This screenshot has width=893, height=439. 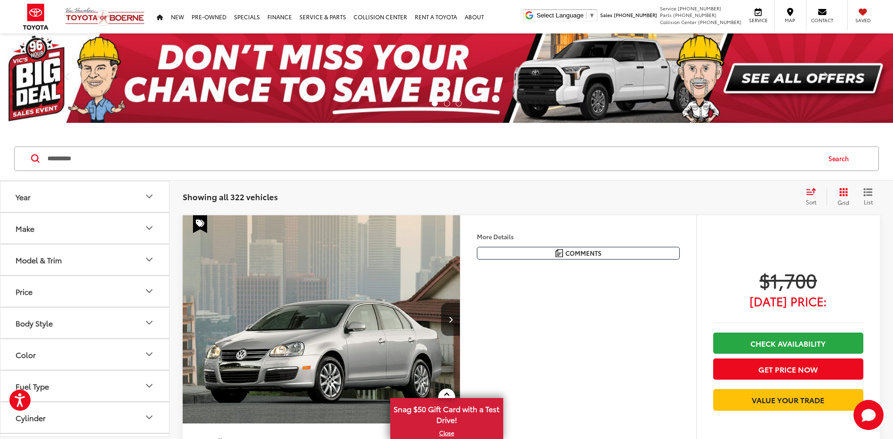 I want to click on span: Sales, so click(x=606, y=15).